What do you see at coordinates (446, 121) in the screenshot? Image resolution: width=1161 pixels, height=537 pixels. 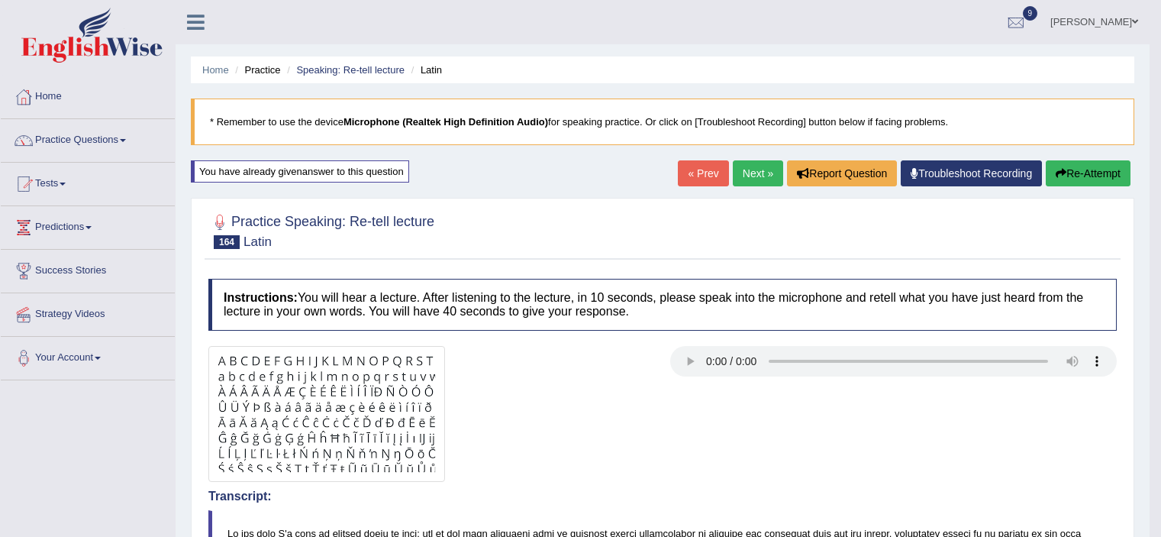 I see `b: Microphone (Realtek High Definition Audio)` at bounding box center [446, 121].